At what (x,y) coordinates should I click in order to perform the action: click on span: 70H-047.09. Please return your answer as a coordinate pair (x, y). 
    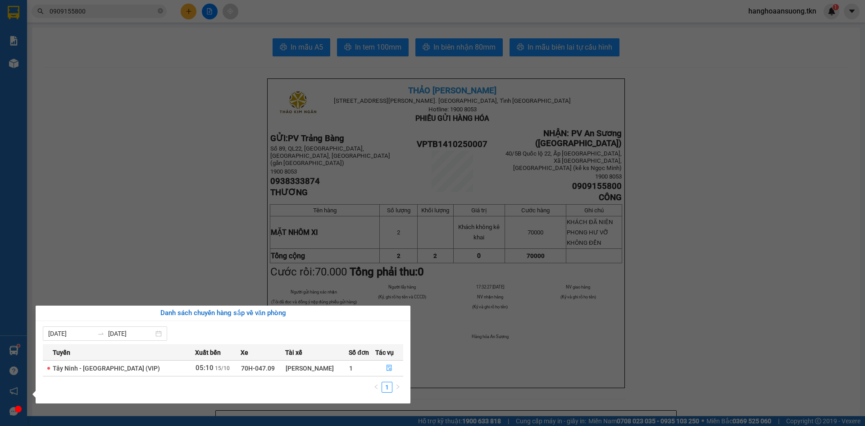
    Looking at the image, I should click on (258, 368).